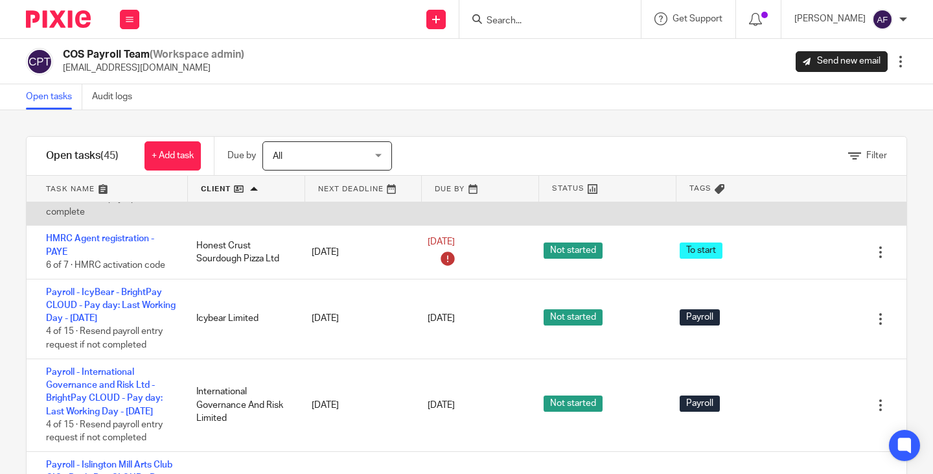 Image resolution: width=933 pixels, height=474 pixels. I want to click on span: 6 of 7 · HMRC activation code, so click(106, 265).